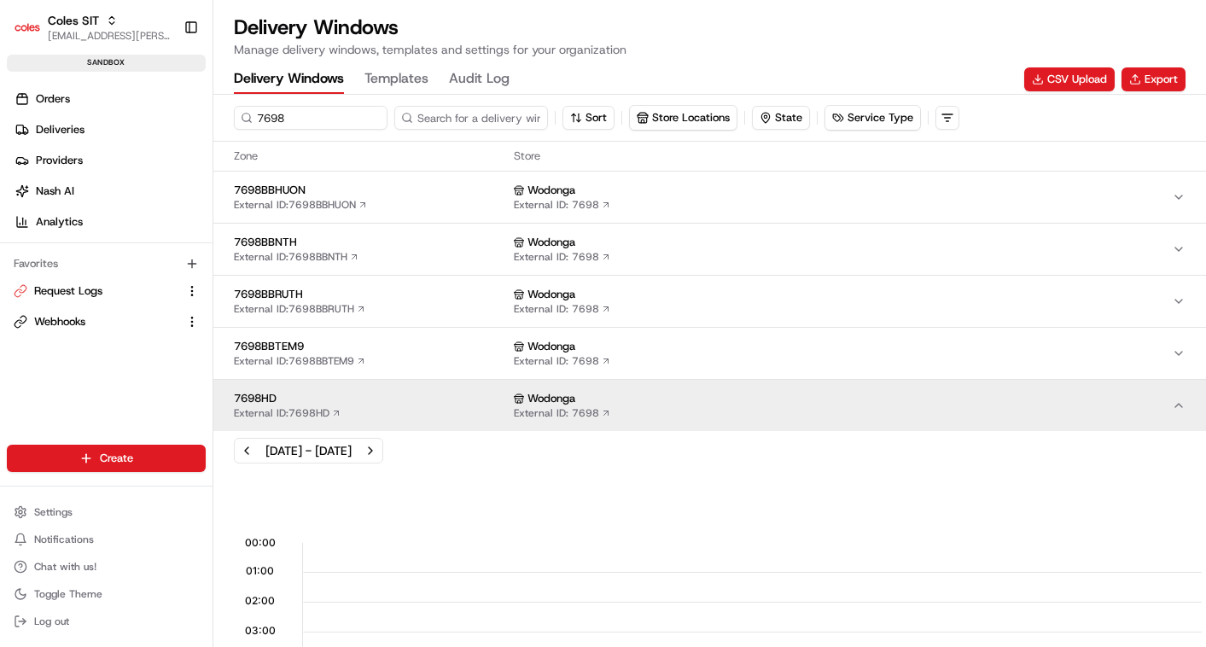  What do you see at coordinates (683, 118) in the screenshot?
I see `button: Store Locations` at bounding box center [683, 118].